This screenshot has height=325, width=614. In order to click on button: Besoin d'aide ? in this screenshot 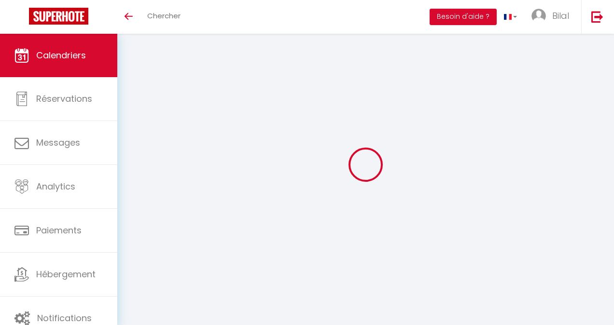, I will do `click(463, 17)`.